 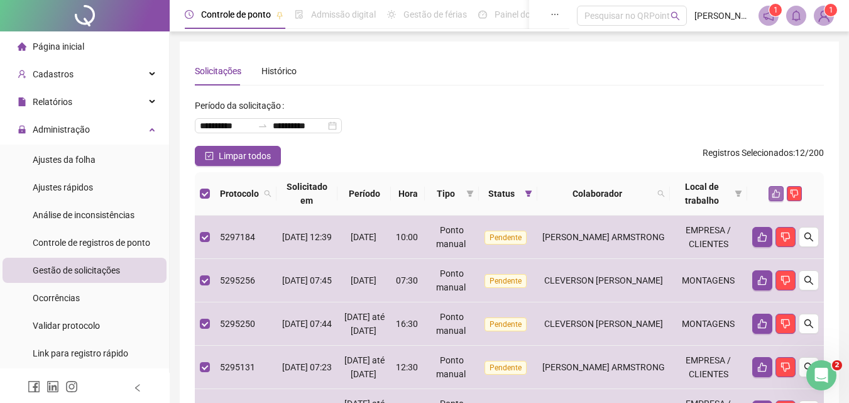 I want to click on div: Histórico, so click(x=279, y=71).